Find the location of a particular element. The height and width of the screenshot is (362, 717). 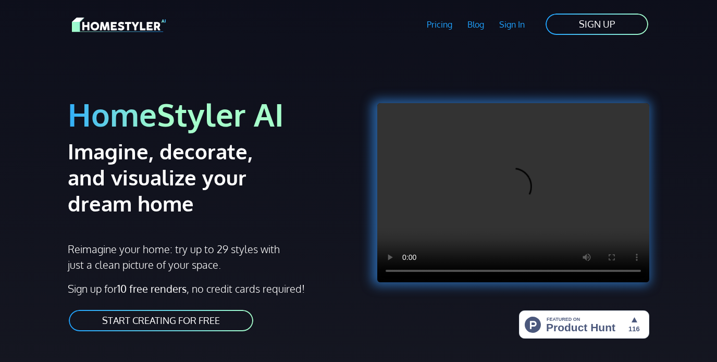

a: START CREATING FOR FREE is located at coordinates (161, 321).